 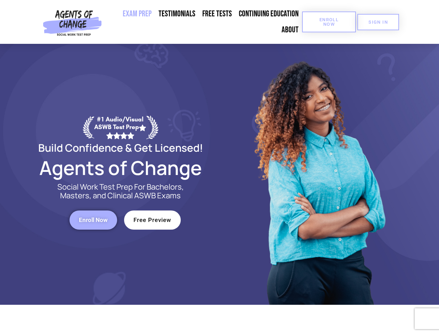 I want to click on a: Free Tests, so click(x=217, y=14).